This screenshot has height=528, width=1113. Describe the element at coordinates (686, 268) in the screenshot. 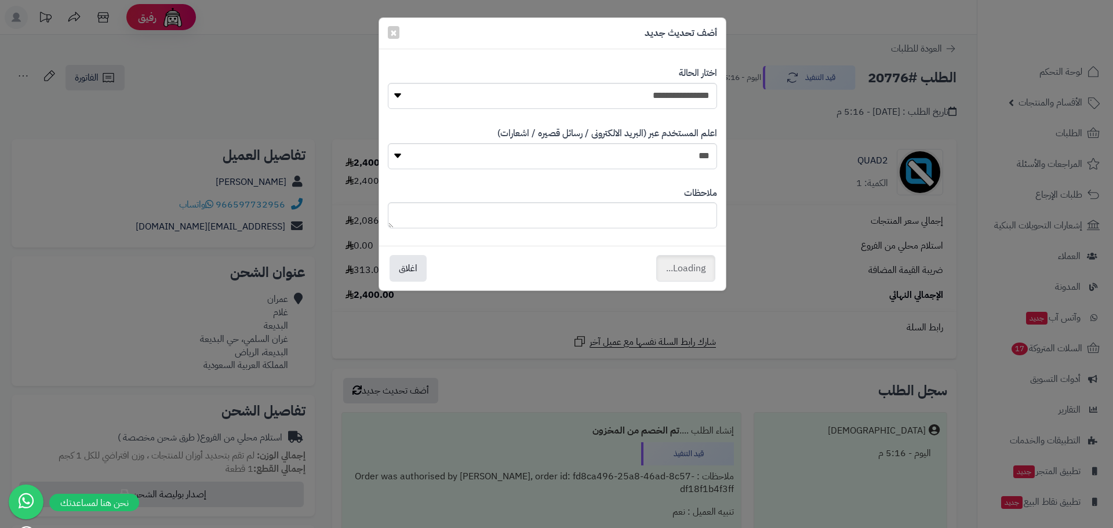

I see `button: Loading...` at that location.